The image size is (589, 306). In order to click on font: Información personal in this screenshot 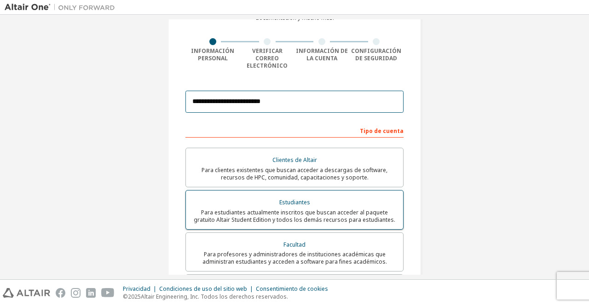, I will do `click(213, 54)`.